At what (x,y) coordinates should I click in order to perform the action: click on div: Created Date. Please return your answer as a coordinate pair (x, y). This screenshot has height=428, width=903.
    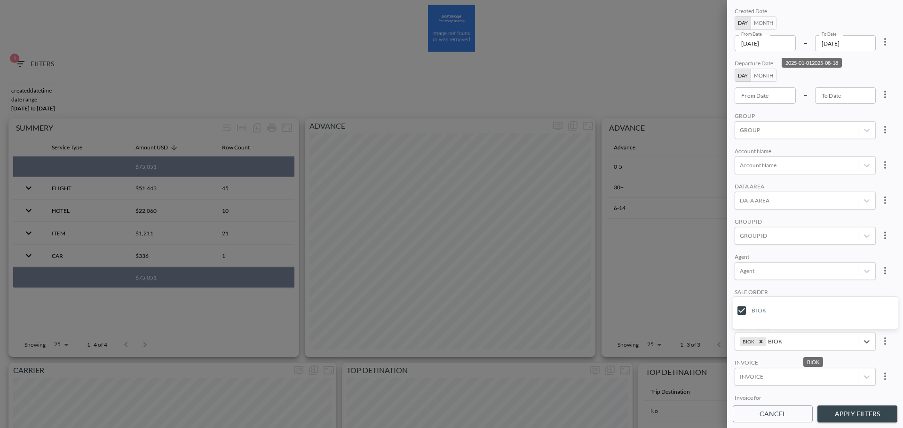
    Looking at the image, I should click on (805, 12).